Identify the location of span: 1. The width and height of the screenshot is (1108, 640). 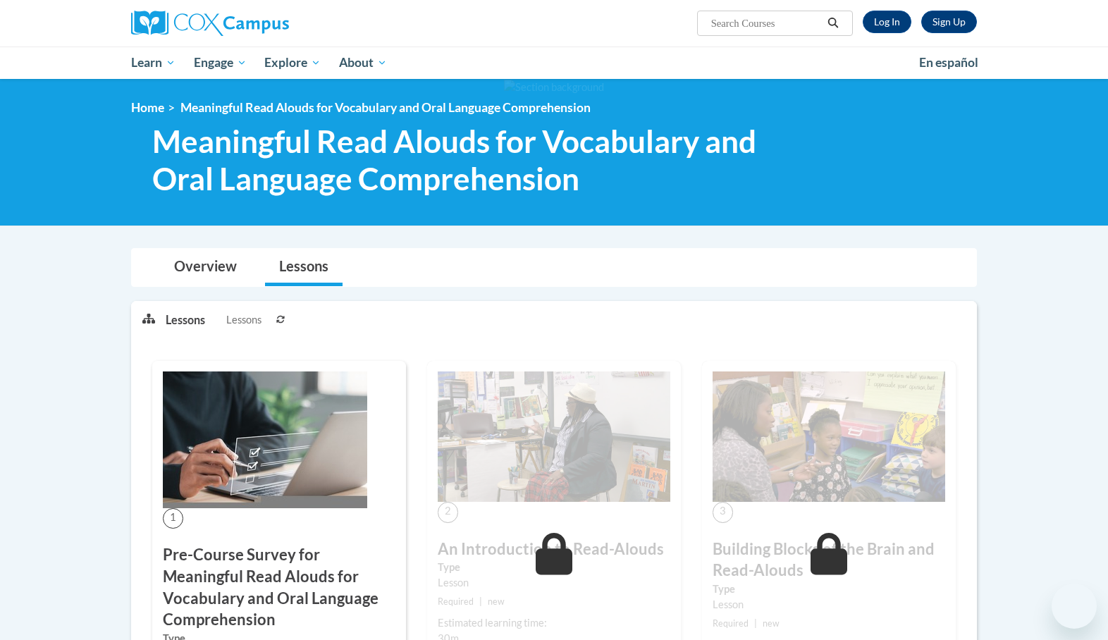
(173, 518).